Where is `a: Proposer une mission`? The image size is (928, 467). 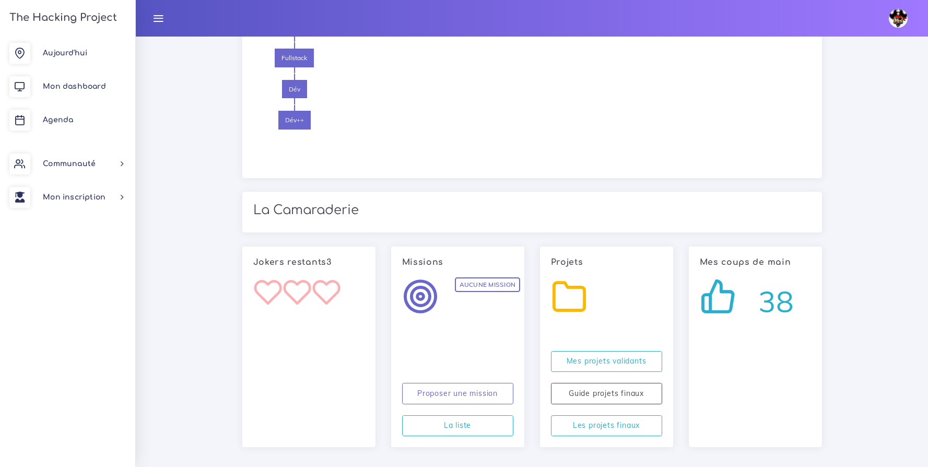
a: Proposer une mission is located at coordinates (458, 393).